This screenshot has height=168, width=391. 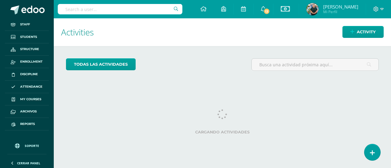 What do you see at coordinates (101, 64) in the screenshot?
I see `a: todas las Actividades` at bounding box center [101, 64].